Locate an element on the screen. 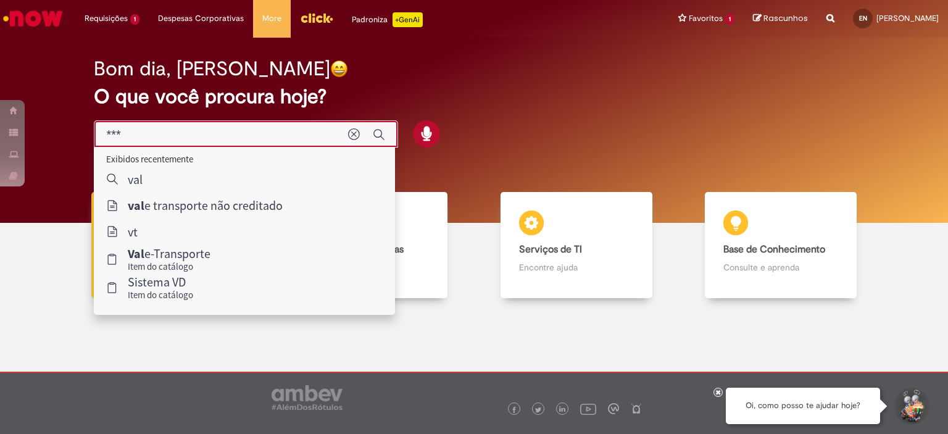  img: click_logo_yellow_360x200.png is located at coordinates (317, 18).